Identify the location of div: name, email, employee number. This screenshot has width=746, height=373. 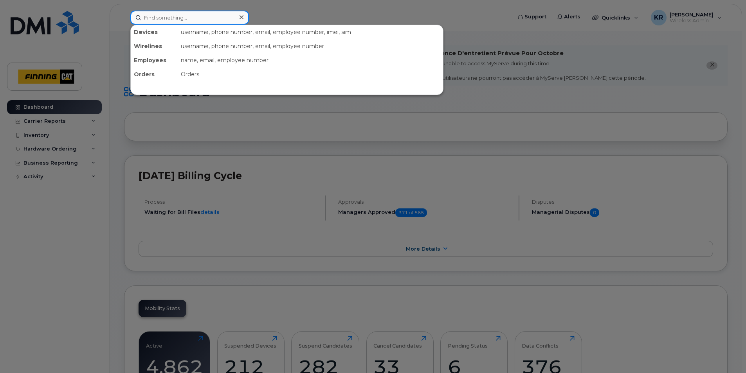
(310, 60).